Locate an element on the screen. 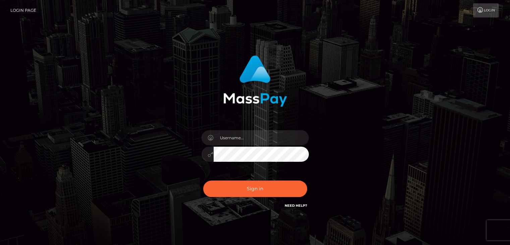 This screenshot has width=510, height=245. button: Sign in is located at coordinates (255, 188).